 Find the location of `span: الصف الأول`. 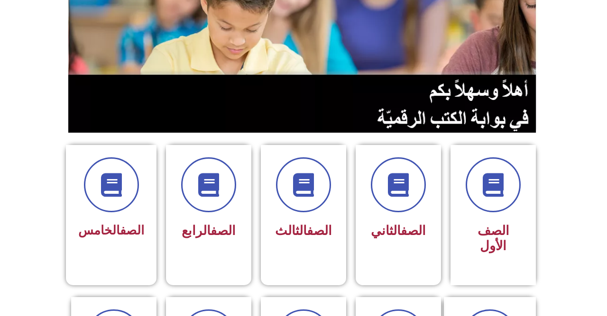

span: الصف الأول is located at coordinates (493, 238).